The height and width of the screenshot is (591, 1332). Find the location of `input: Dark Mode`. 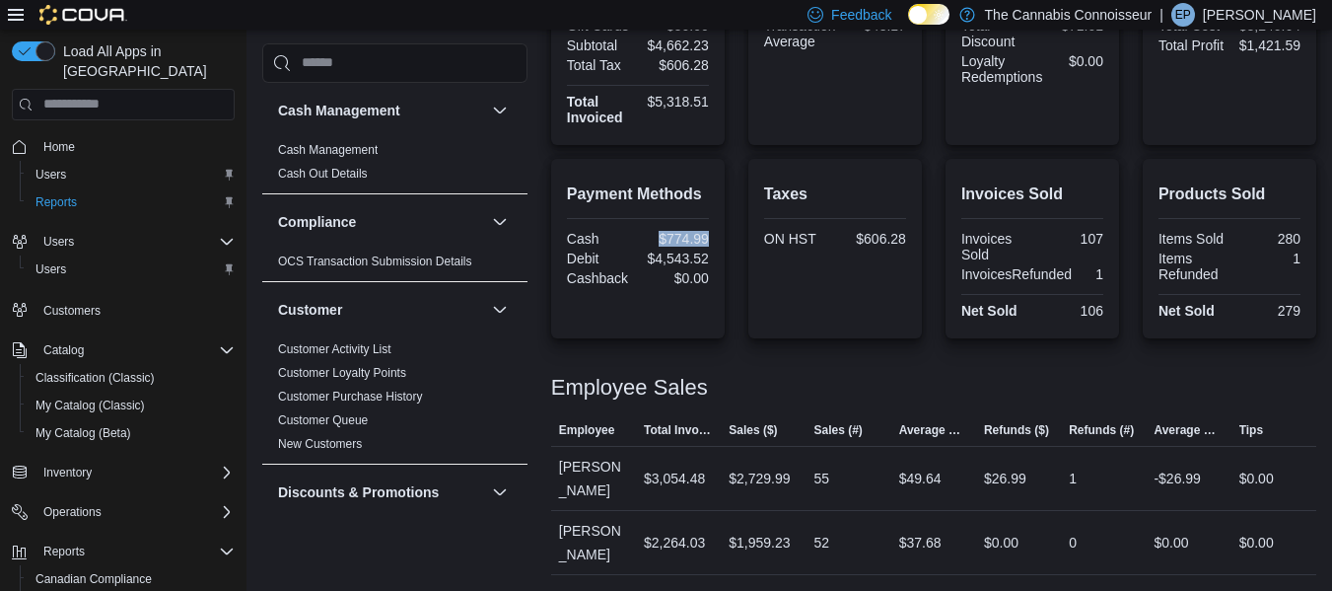

input: Dark Mode is located at coordinates (929, 14).